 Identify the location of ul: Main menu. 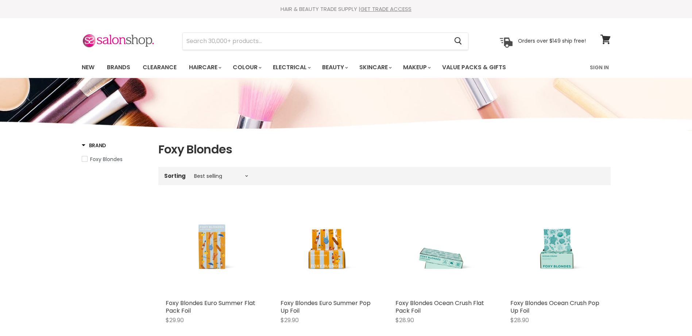
(312, 67).